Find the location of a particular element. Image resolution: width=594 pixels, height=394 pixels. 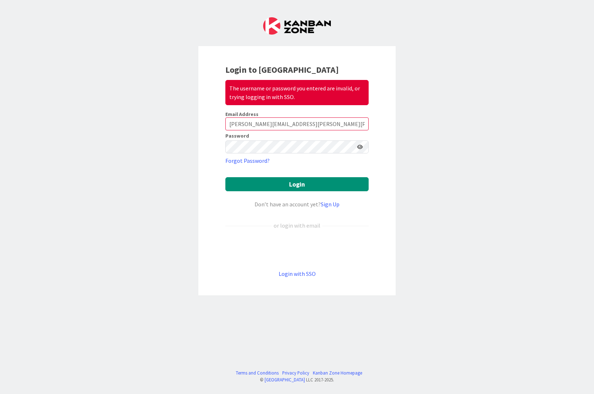

div: Don’t have an account yet? is located at coordinates (297, 204).